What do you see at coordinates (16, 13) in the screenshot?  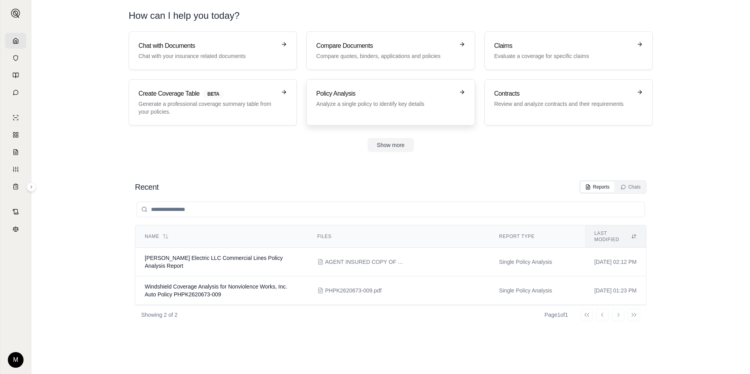 I see `img: Expand sidebar` at bounding box center [16, 13].